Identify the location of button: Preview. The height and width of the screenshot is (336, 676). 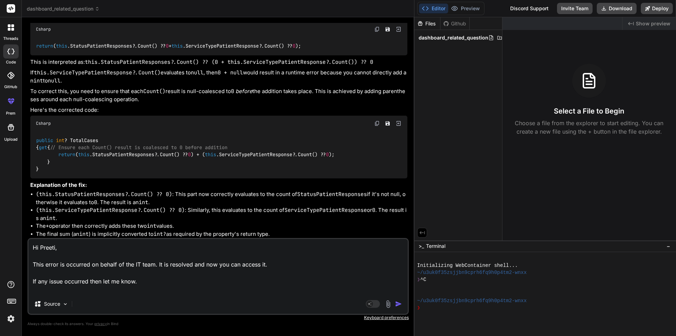
(466, 8).